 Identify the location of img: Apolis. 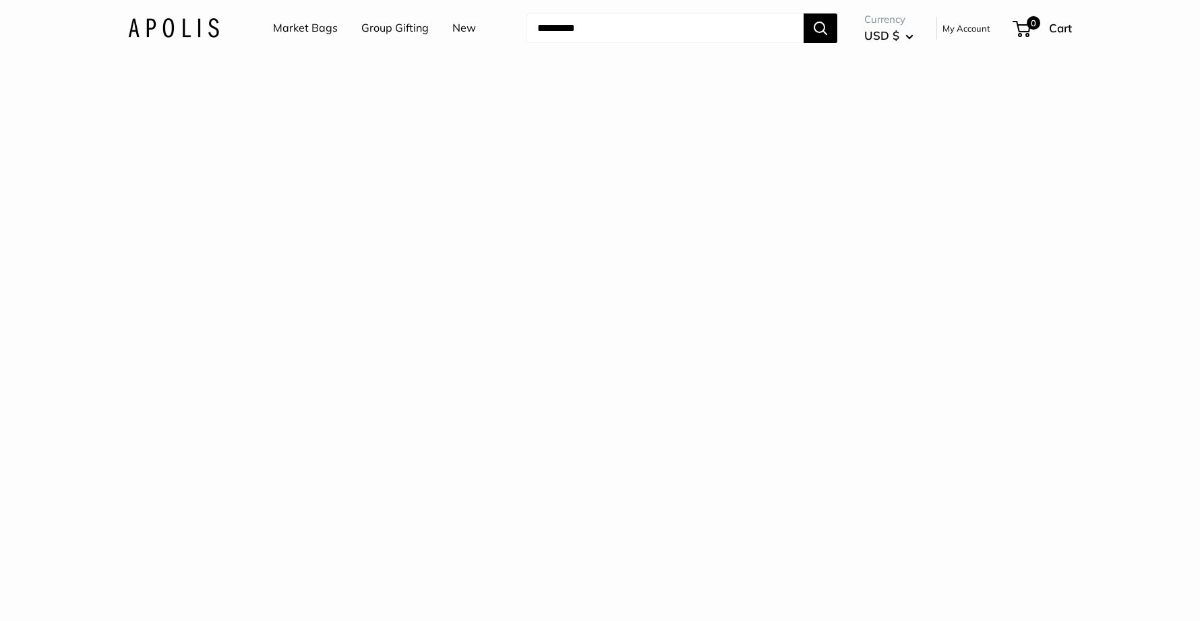
(173, 28).